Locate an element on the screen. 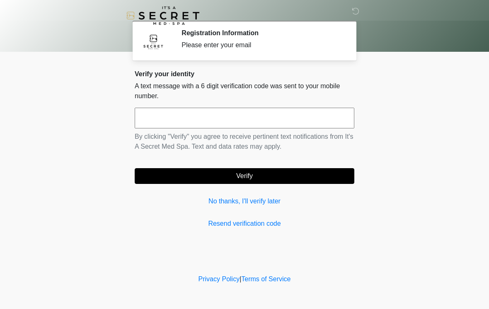 This screenshot has height=309, width=489. p: By clicking "Verify" you agree to receive pertinent text notifications from It's A Secret Med Spa... is located at coordinates (244, 142).